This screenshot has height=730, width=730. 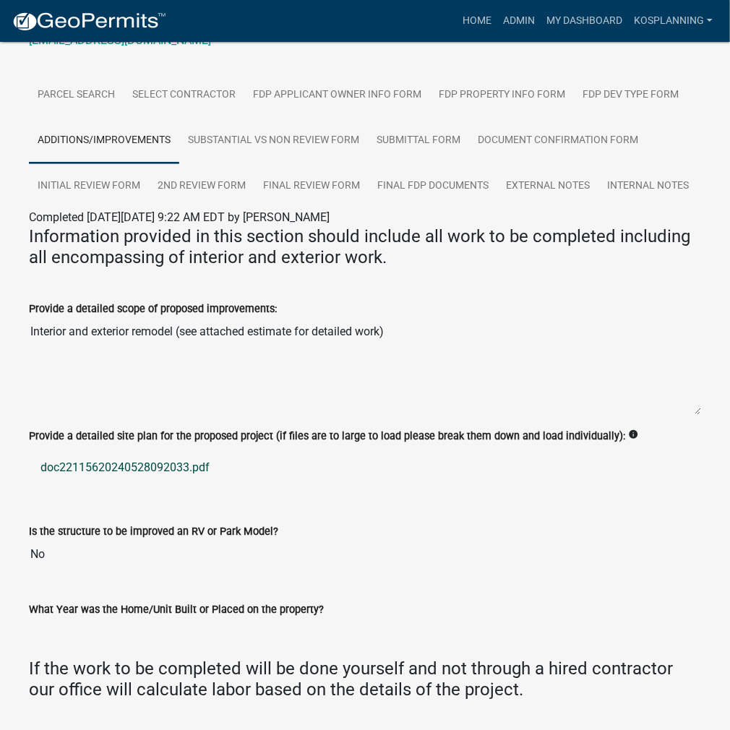 I want to click on a: Substantial vs Non Review Form, so click(x=273, y=141).